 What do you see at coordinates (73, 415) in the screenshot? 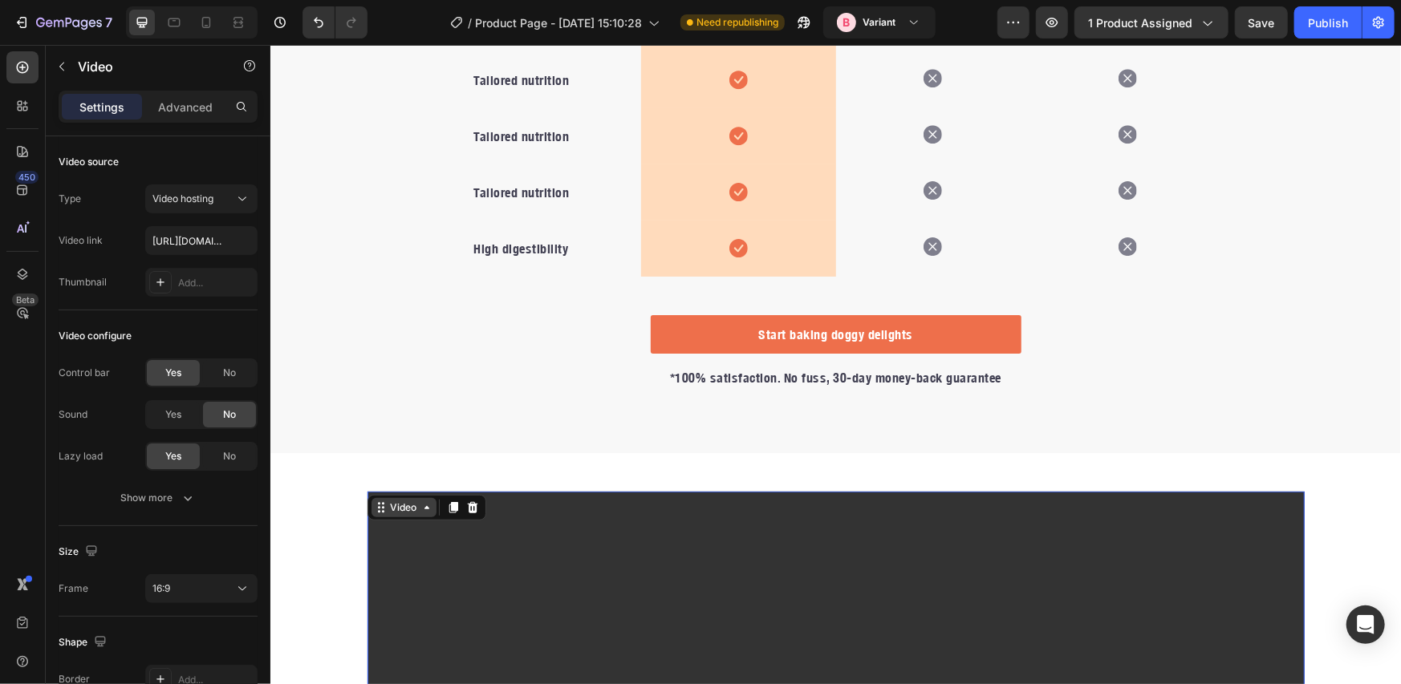
I see `div: Sound` at bounding box center [73, 415].